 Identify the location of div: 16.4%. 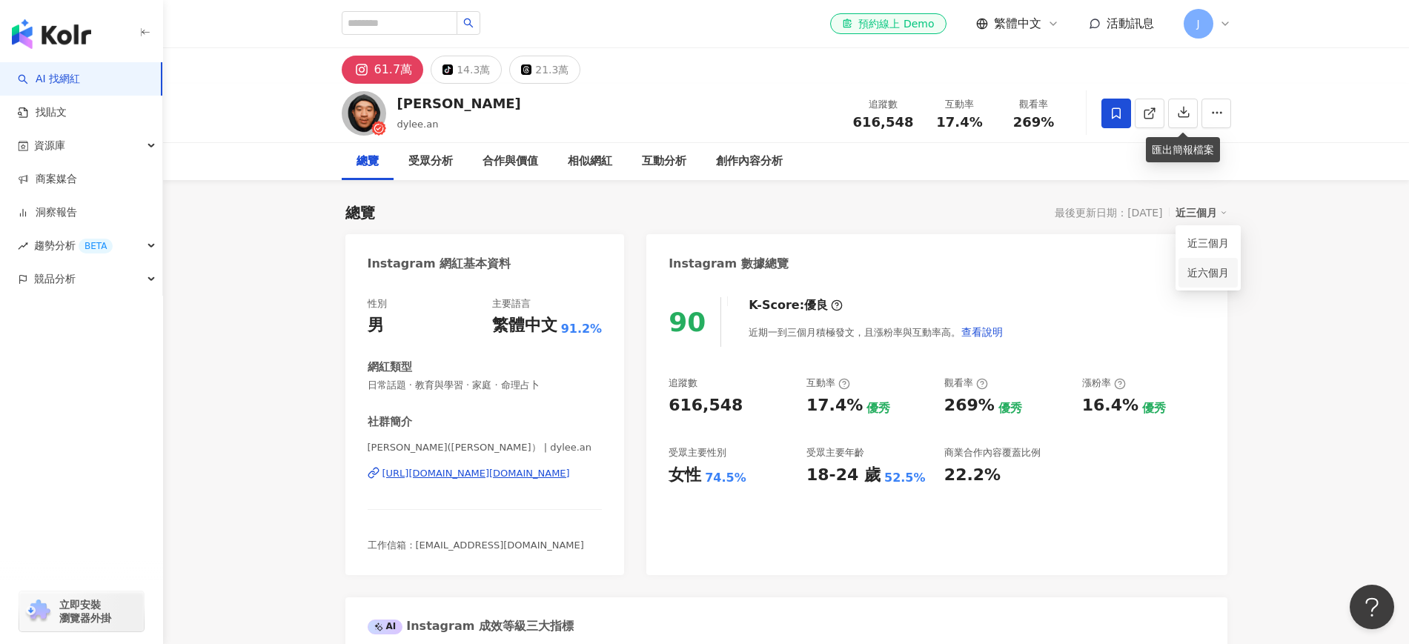
(1110, 405).